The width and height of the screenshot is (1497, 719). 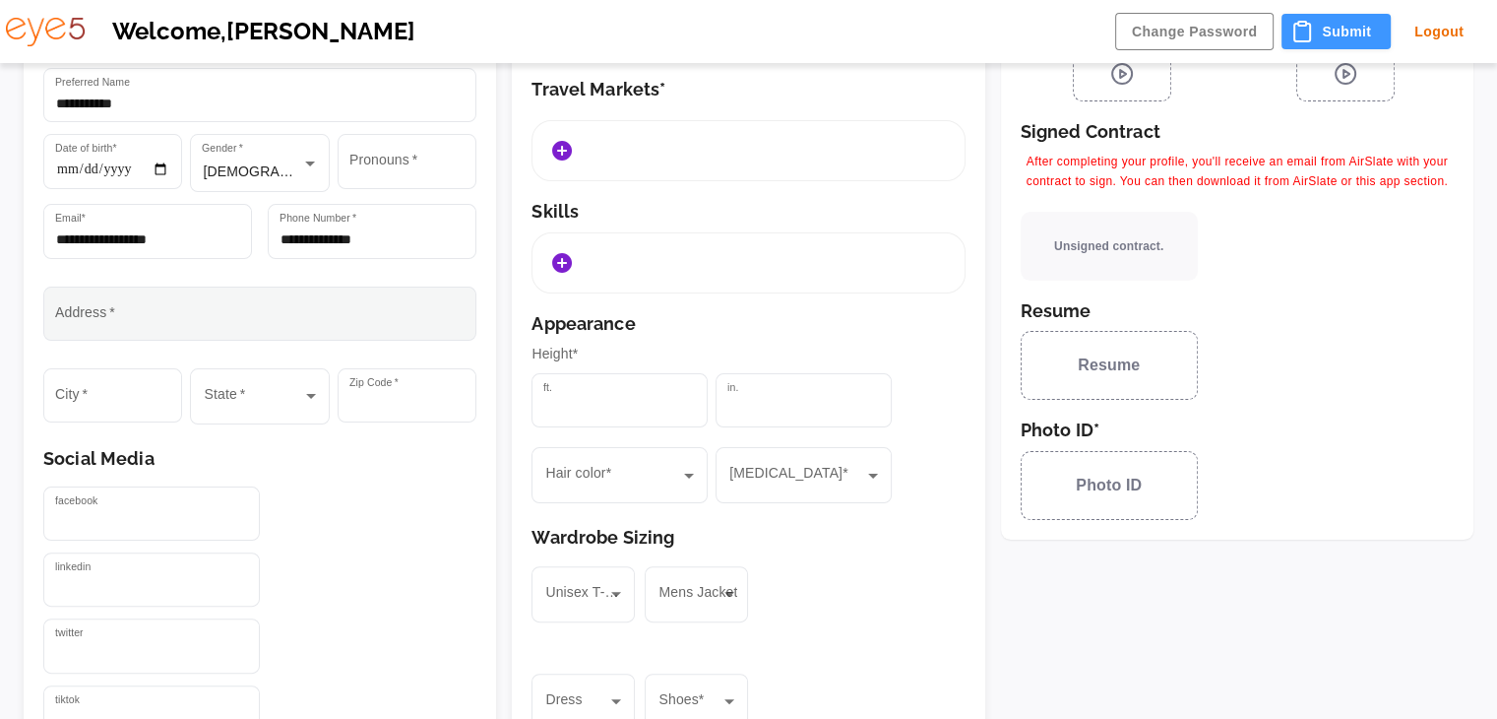 What do you see at coordinates (73, 566) in the screenshot?
I see `label: linkedin` at bounding box center [73, 566].